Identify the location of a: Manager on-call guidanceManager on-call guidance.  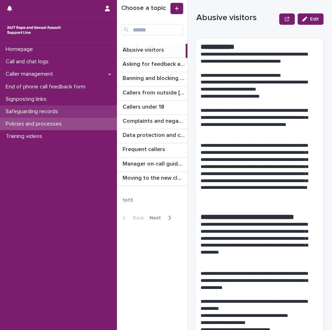
(152, 165).